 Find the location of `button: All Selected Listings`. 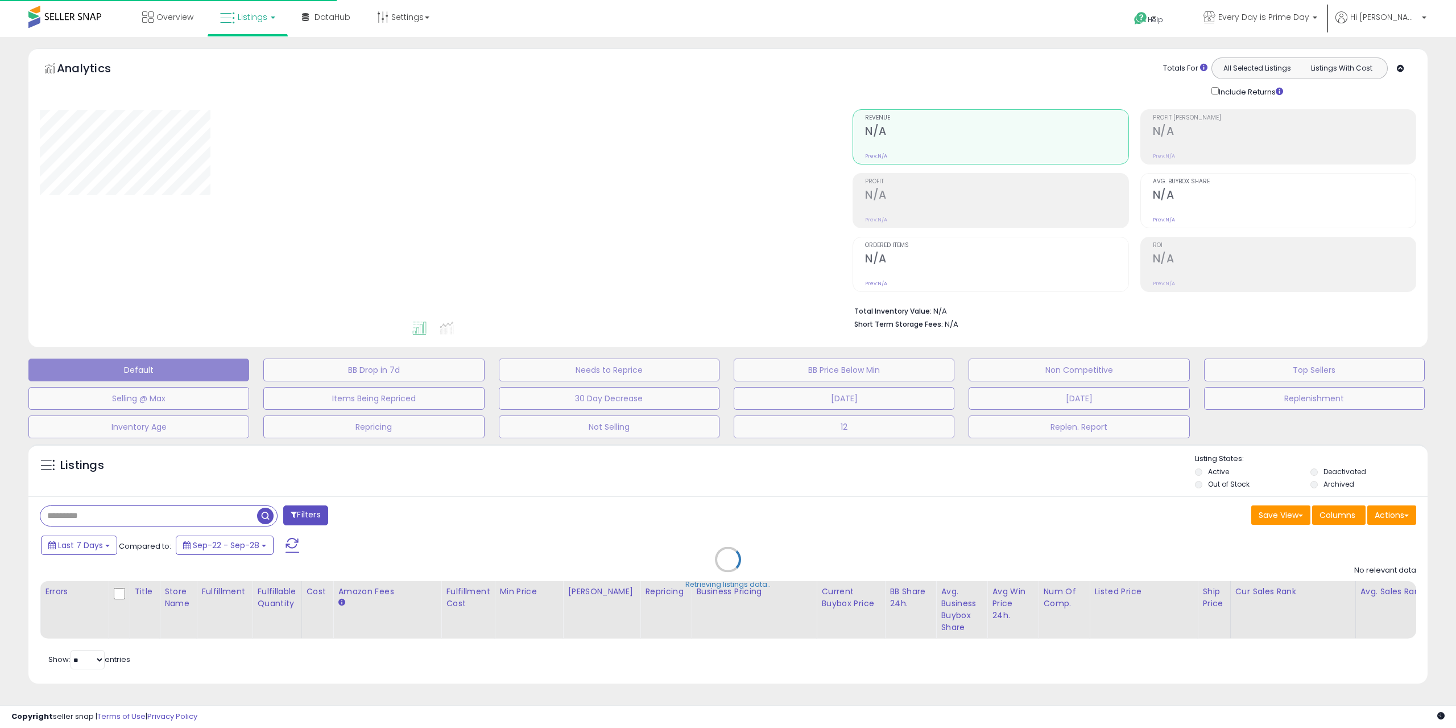

button: All Selected Listings is located at coordinates (1257, 68).